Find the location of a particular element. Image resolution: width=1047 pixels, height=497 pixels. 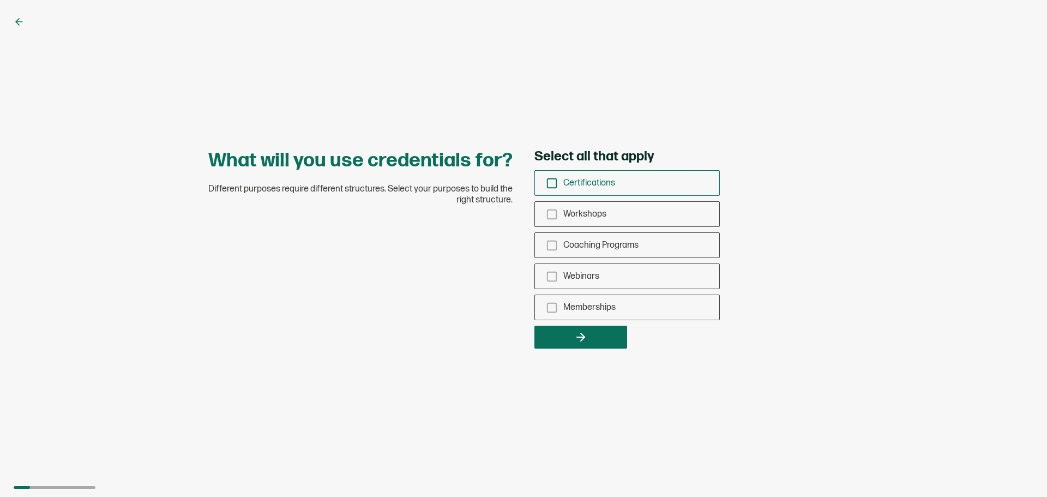

div: checkbox-group is located at coordinates (627, 245).